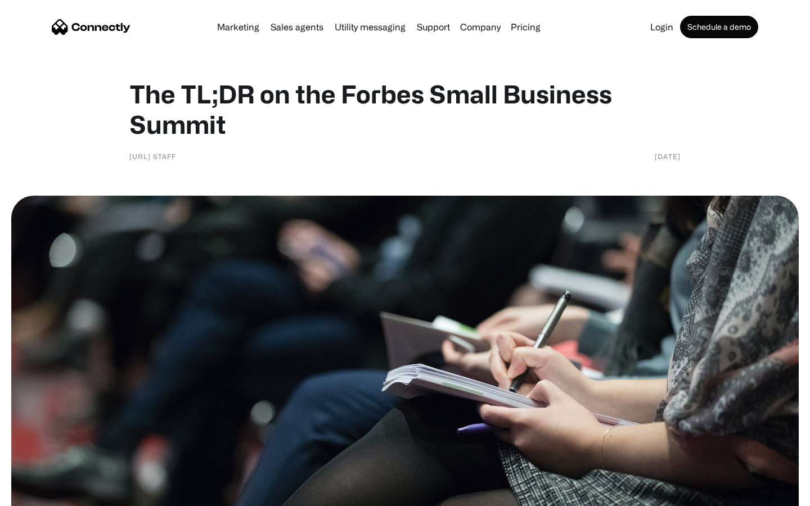  What do you see at coordinates (719, 27) in the screenshot?
I see `a: Schedule a demo` at bounding box center [719, 27].